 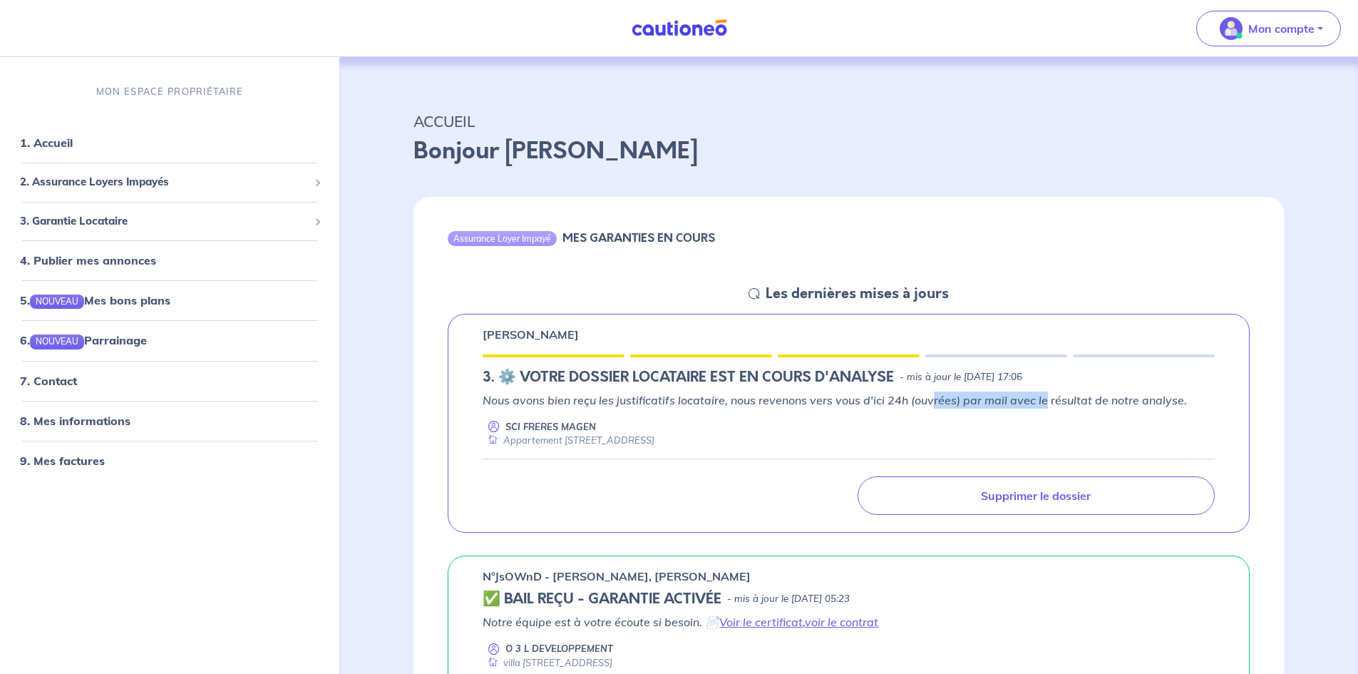 I want to click on img: Cautioneo, so click(x=679, y=28).